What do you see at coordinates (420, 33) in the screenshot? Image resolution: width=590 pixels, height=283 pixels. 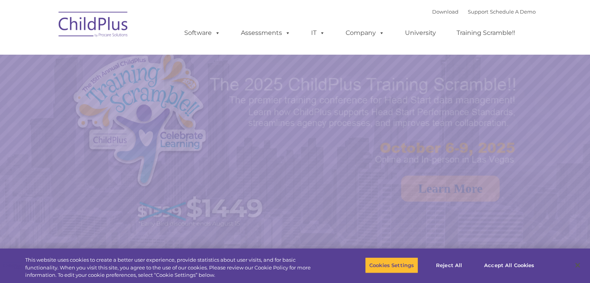 I see `a: University` at bounding box center [420, 33].